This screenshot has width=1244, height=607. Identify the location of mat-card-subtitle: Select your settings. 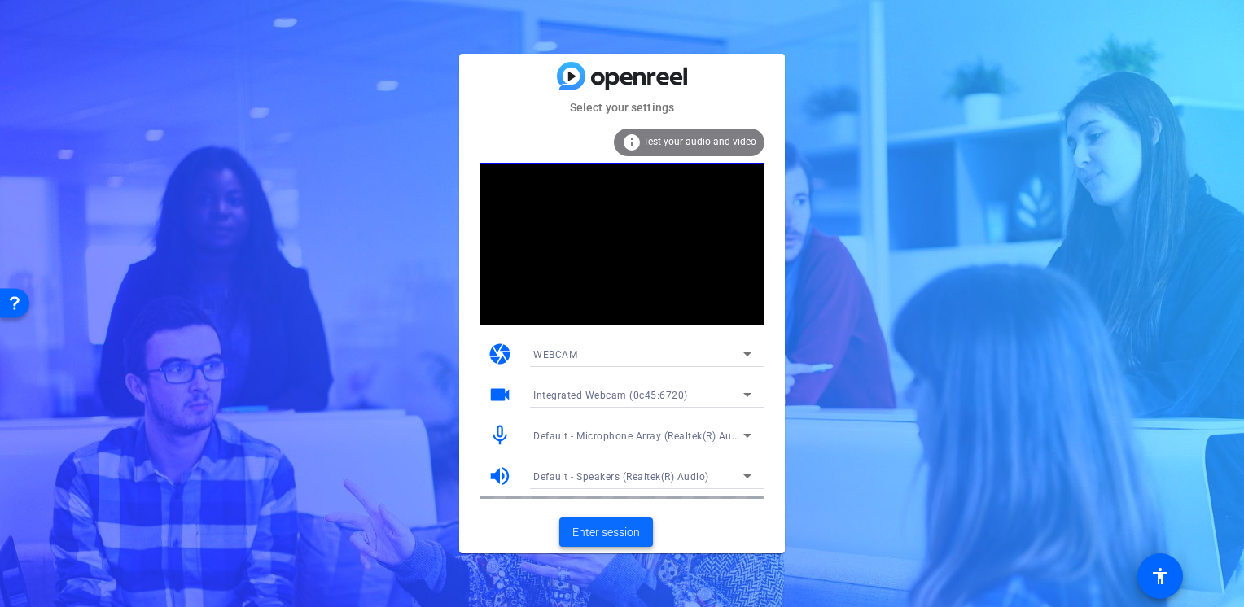
(622, 107).